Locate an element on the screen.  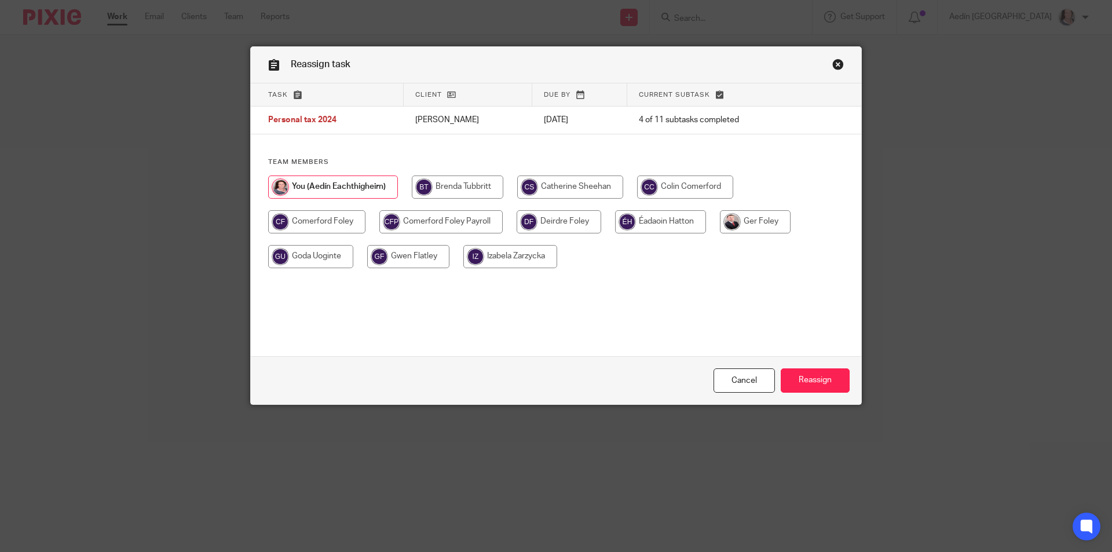
span: Reassign task is located at coordinates (320, 64).